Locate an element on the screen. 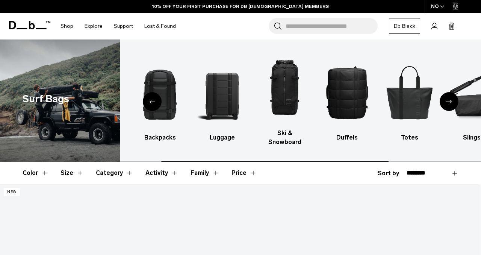 The image size is (481, 255). a: Db Backpacks is located at coordinates (160, 99).